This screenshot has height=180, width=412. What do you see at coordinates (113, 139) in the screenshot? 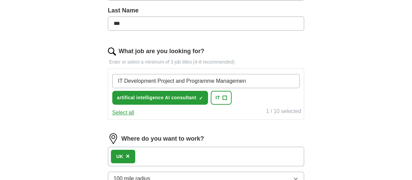
I see `img: location.png` at bounding box center [113, 139].